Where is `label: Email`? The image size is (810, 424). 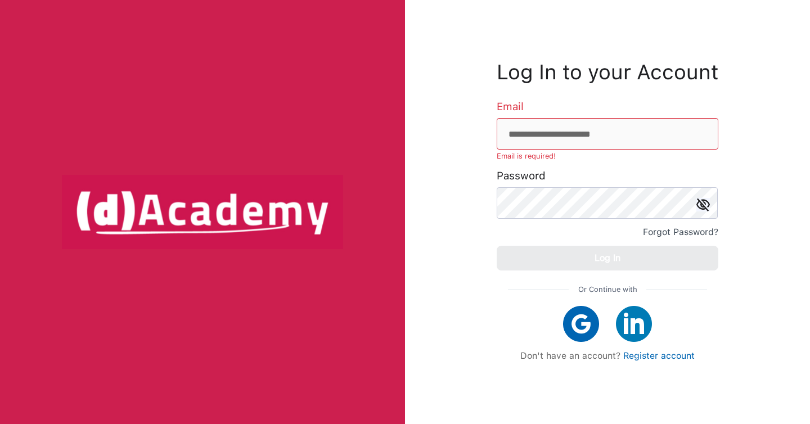
label: Email is located at coordinates (510, 107).